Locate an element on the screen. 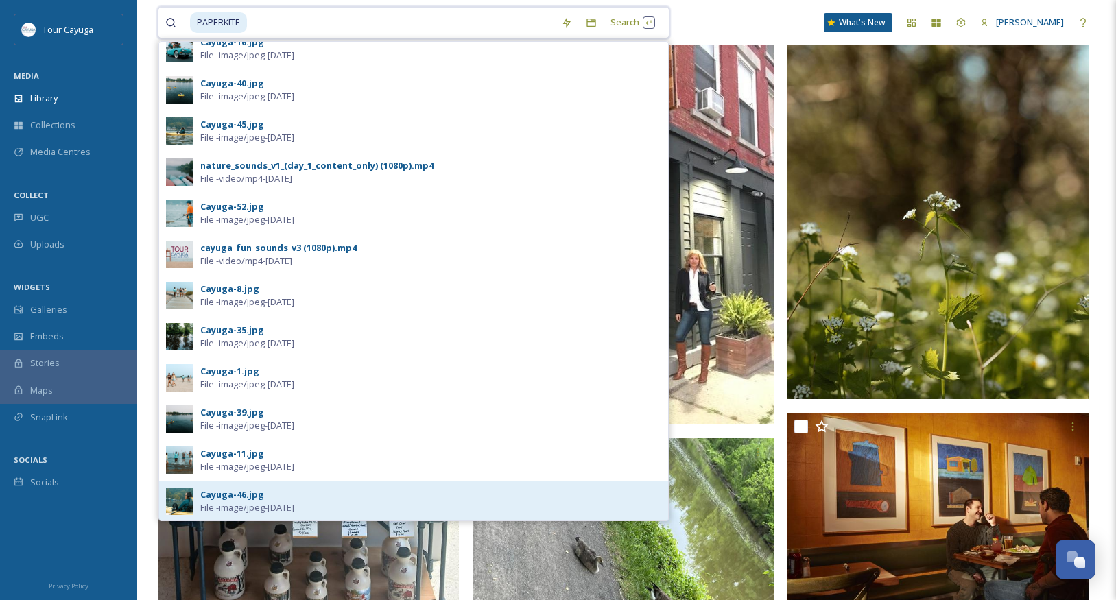 This screenshot has width=1116, height=600. img: 58571393-2e54-44c8-94d4-8ef086618838.jpg is located at coordinates (180, 49).